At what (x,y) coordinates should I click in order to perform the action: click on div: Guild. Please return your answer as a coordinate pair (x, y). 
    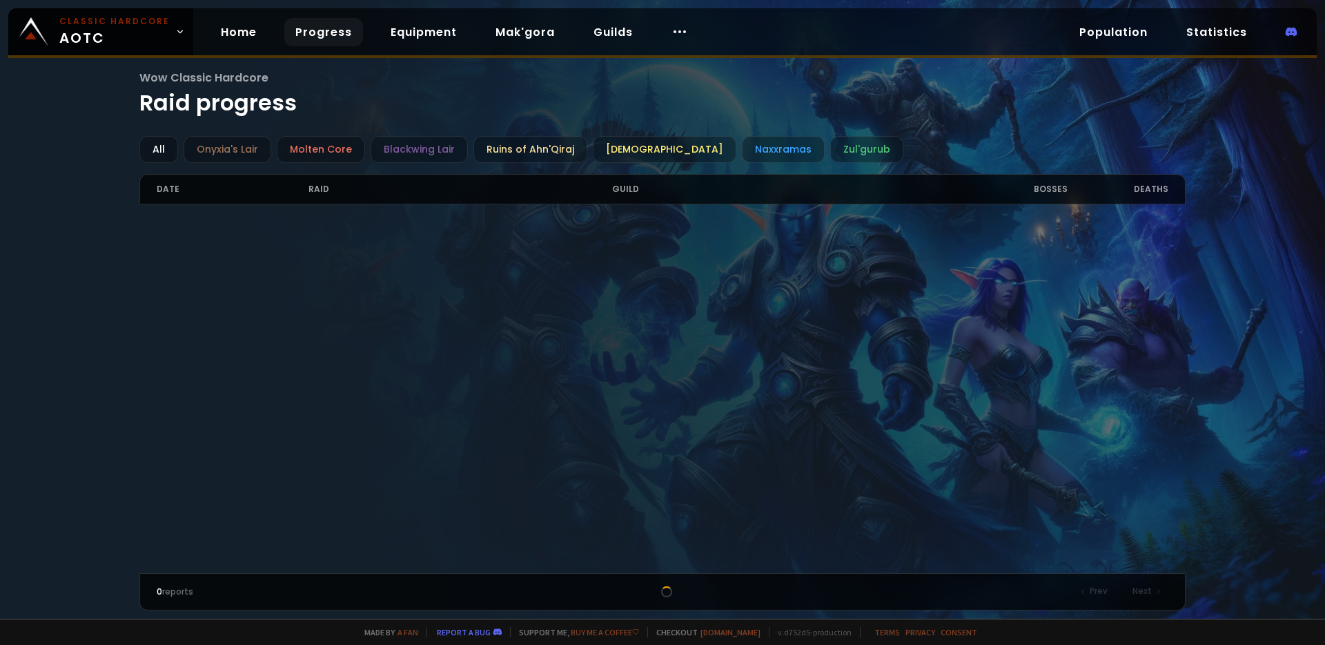
    Looking at the image, I should click on (789, 189).